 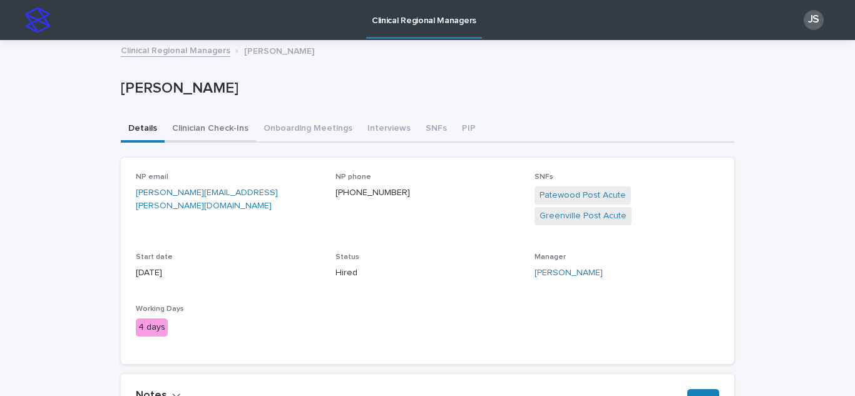 I want to click on button: Clinician Check-Ins, so click(x=210, y=130).